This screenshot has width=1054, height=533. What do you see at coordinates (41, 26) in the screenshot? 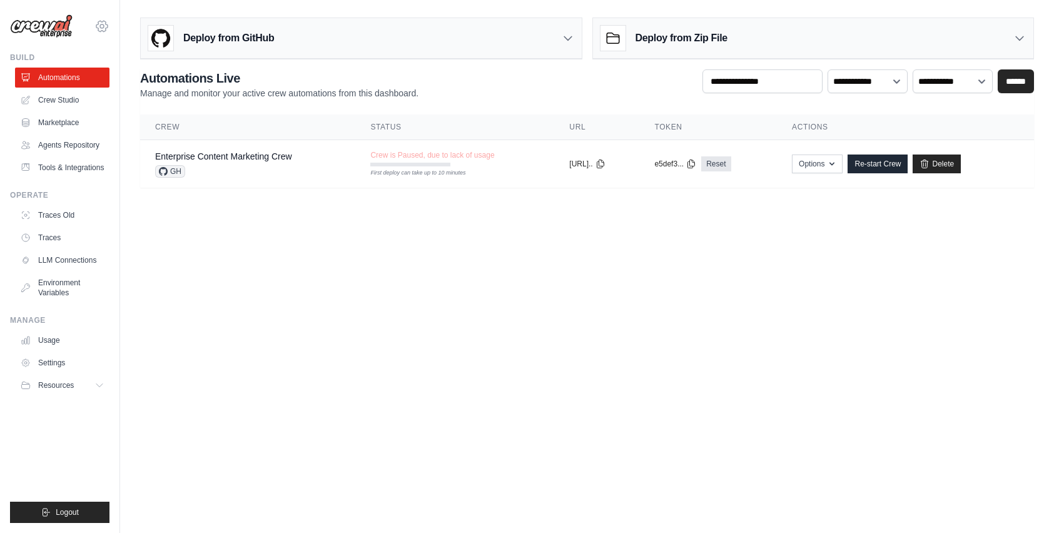
I see `img: Logo` at bounding box center [41, 26].